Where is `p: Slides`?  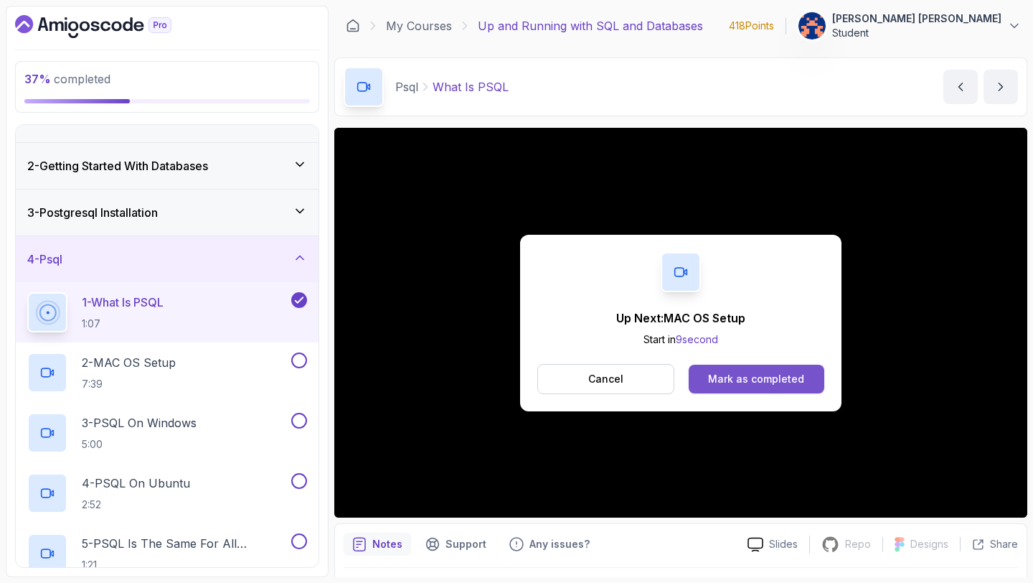
p: Slides is located at coordinates (784, 544).